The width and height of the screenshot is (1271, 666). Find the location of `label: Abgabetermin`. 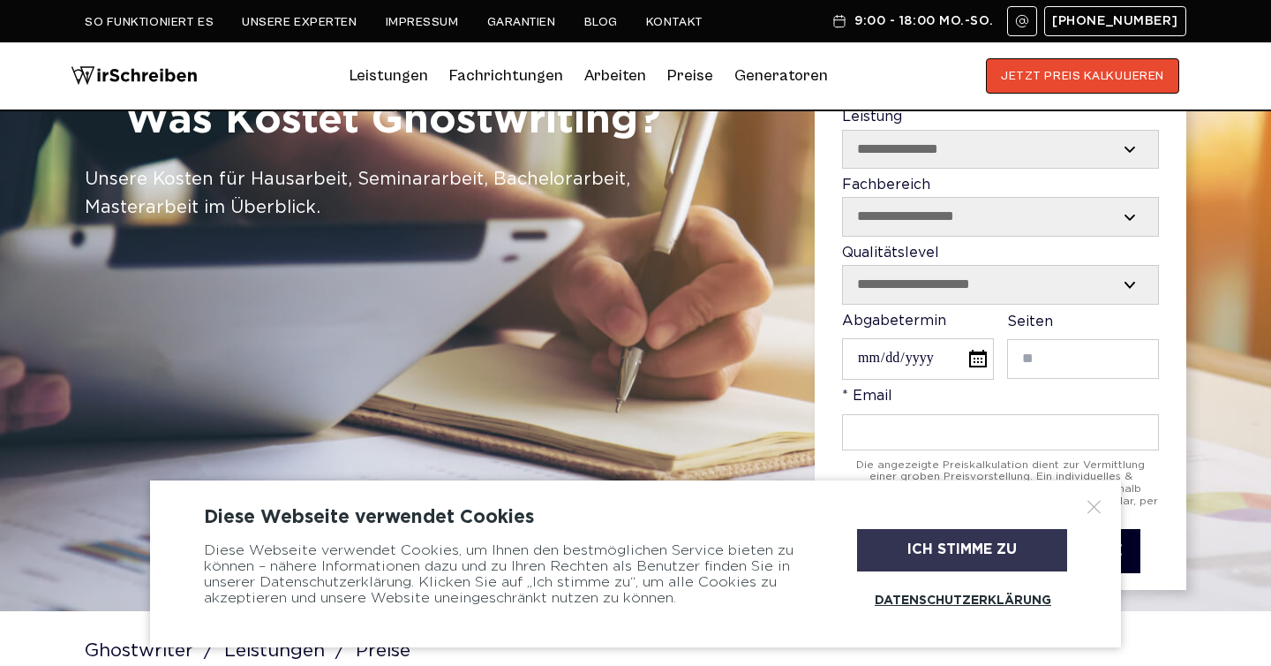

label: Abgabetermin is located at coordinates (918, 347).